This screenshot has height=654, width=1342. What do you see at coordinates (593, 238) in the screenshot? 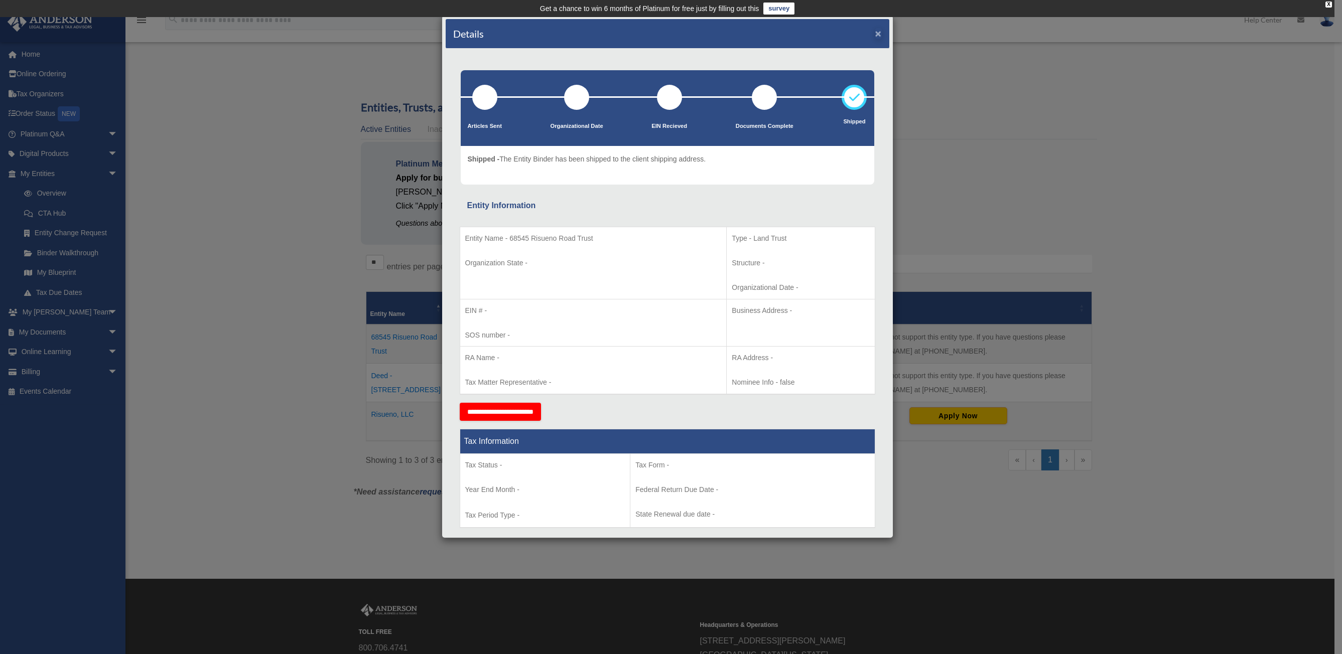
I see `p: Entity Name - 68545 Risueno Road Trust` at bounding box center [593, 238].